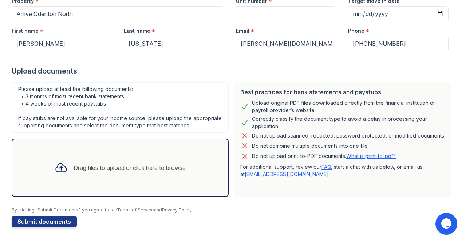  Describe the element at coordinates (137, 31) in the screenshot. I see `label: Last name` at that location.